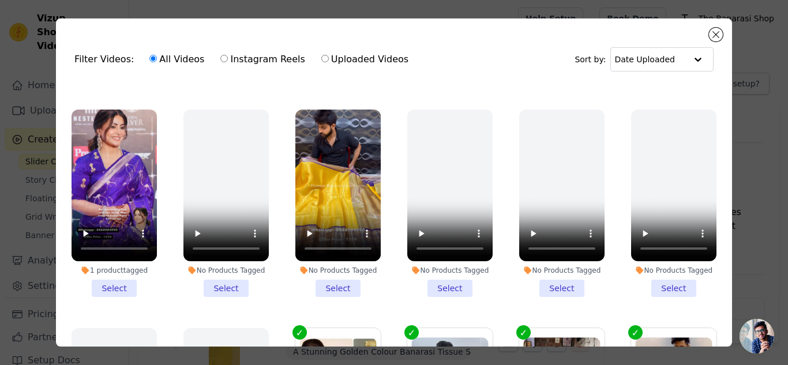  What do you see at coordinates (365, 59) in the screenshot?
I see `label: Uploaded Videos` at bounding box center [365, 59].